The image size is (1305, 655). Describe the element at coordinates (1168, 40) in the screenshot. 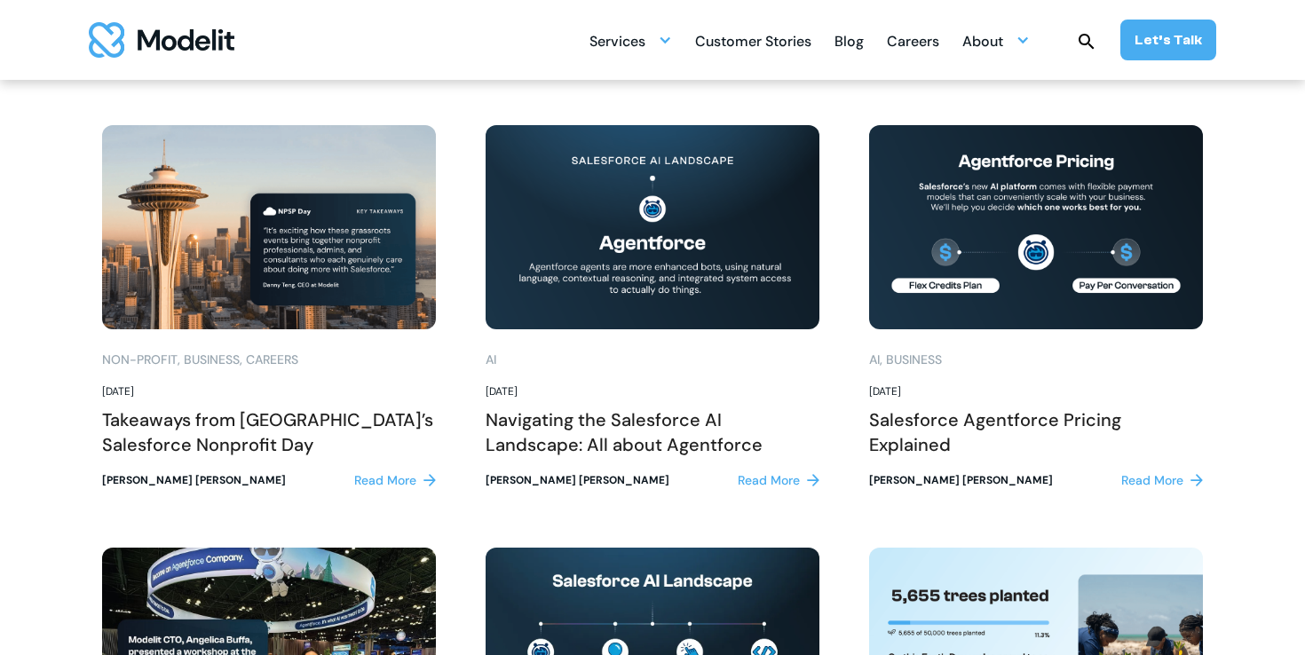

I see `a: Let’s Talk` at that location.